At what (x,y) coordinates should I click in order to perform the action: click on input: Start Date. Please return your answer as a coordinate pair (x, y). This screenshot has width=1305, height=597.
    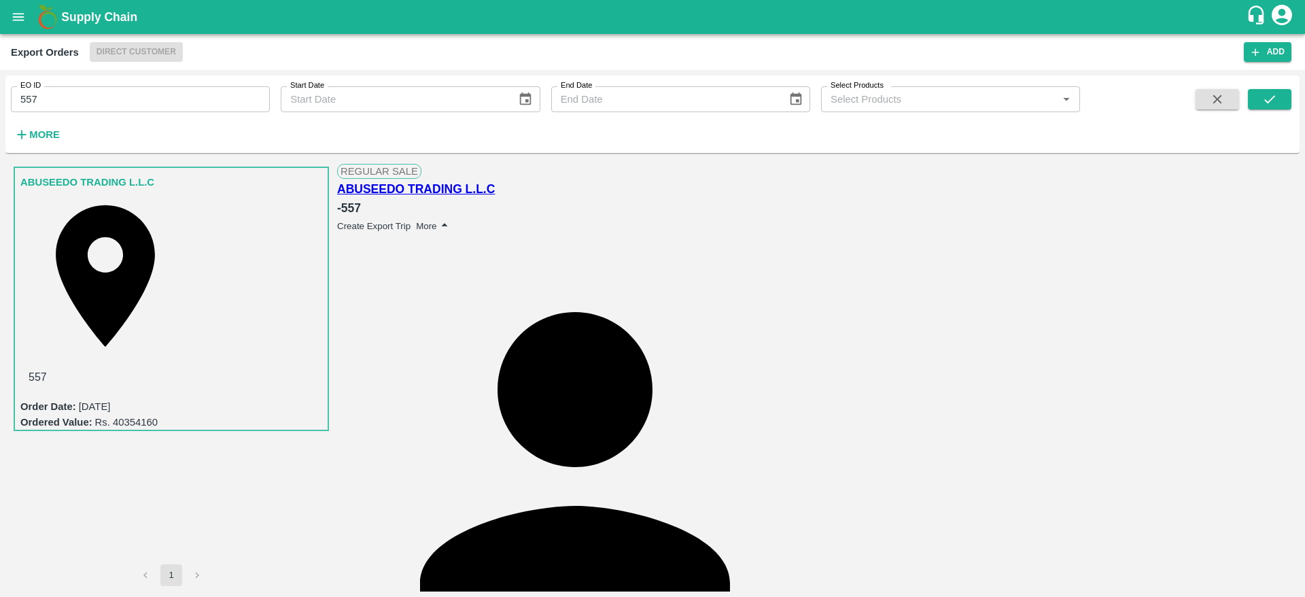
    Looking at the image, I should click on (393, 99).